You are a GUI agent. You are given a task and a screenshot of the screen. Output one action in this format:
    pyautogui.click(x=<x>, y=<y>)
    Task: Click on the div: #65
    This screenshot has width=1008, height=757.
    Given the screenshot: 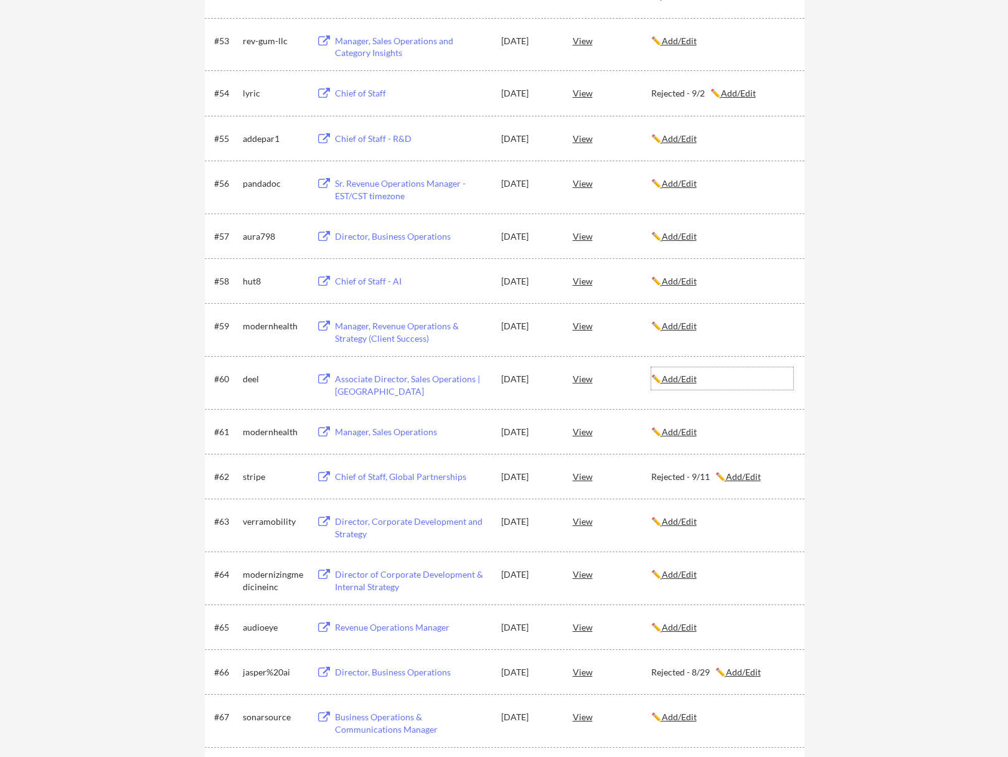 What is the action you would take?
    pyautogui.click(x=226, y=627)
    